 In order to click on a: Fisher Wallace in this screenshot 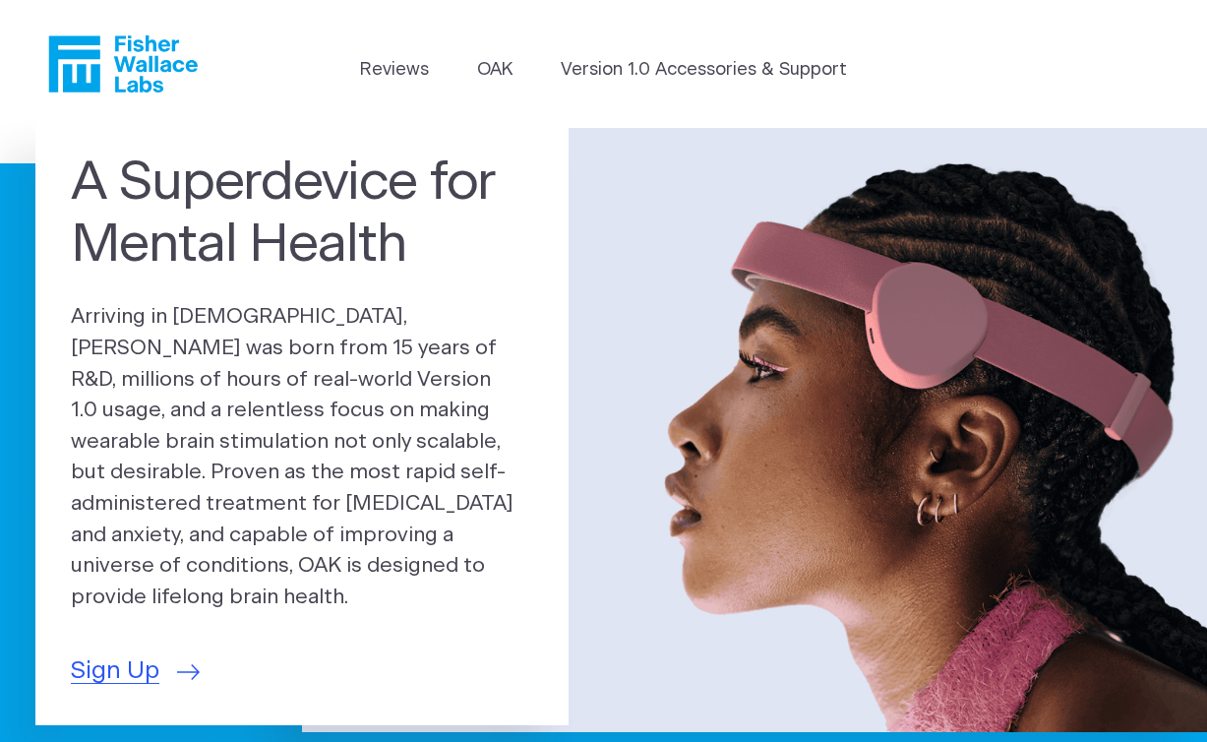, I will do `click(123, 64)`.